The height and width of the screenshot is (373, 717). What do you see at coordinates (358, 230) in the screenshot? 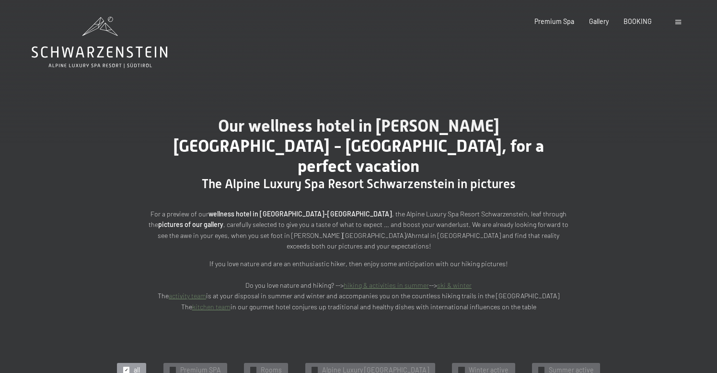
I see `p: For a preview of our , the Alpine Luxury Spa Resort Schwarzenstein, leaf through the , carefully ...` at bounding box center [358, 230].